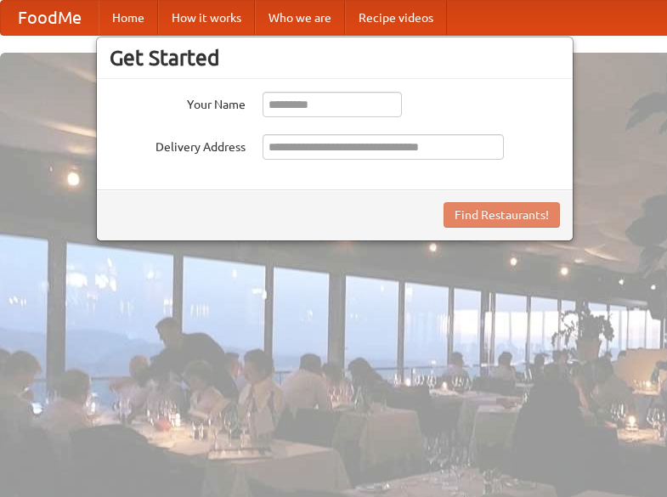 This screenshot has height=497, width=667. I want to click on label: Your Name, so click(178, 102).